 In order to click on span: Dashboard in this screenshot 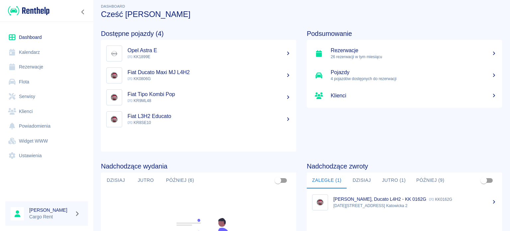, I will do `click(113, 6)`.